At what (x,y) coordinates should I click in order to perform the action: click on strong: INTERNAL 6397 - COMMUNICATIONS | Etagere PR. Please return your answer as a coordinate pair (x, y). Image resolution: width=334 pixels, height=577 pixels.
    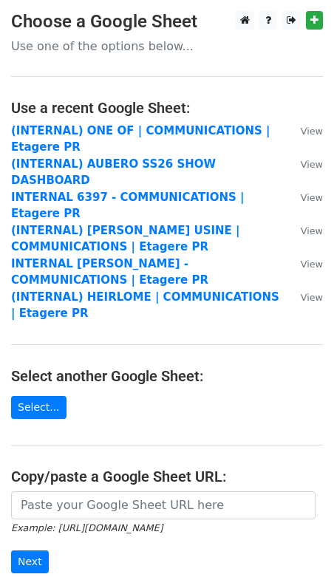
    Looking at the image, I should click on (128, 206).